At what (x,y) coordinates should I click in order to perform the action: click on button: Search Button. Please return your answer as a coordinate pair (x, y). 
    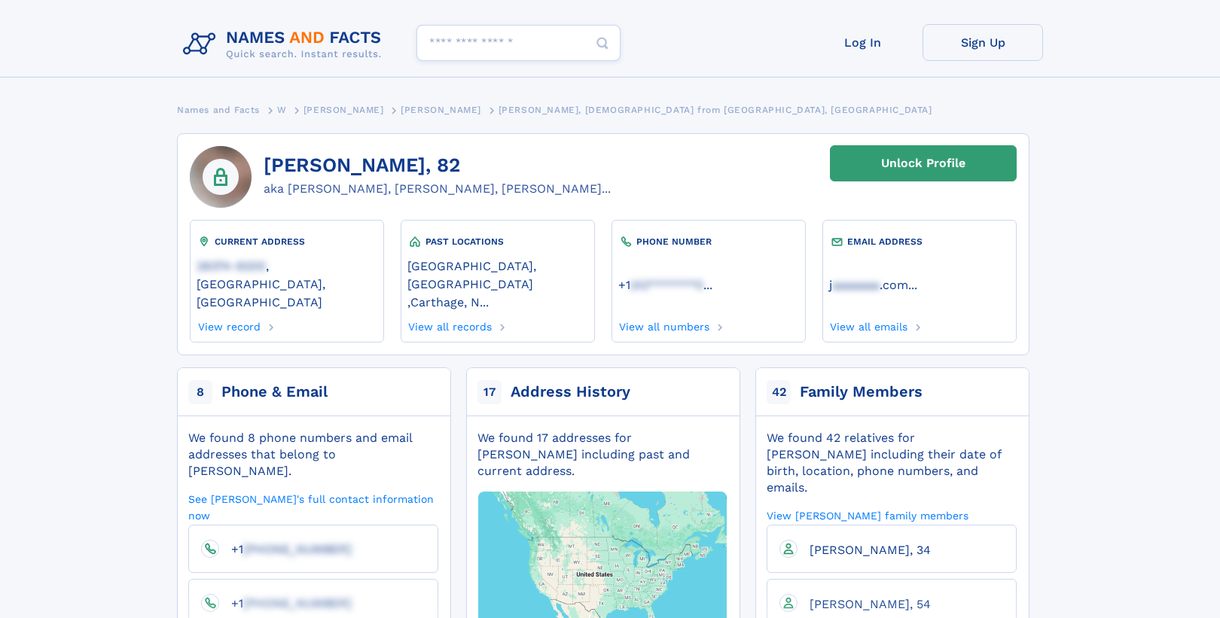
    Looking at the image, I should click on (602, 43).